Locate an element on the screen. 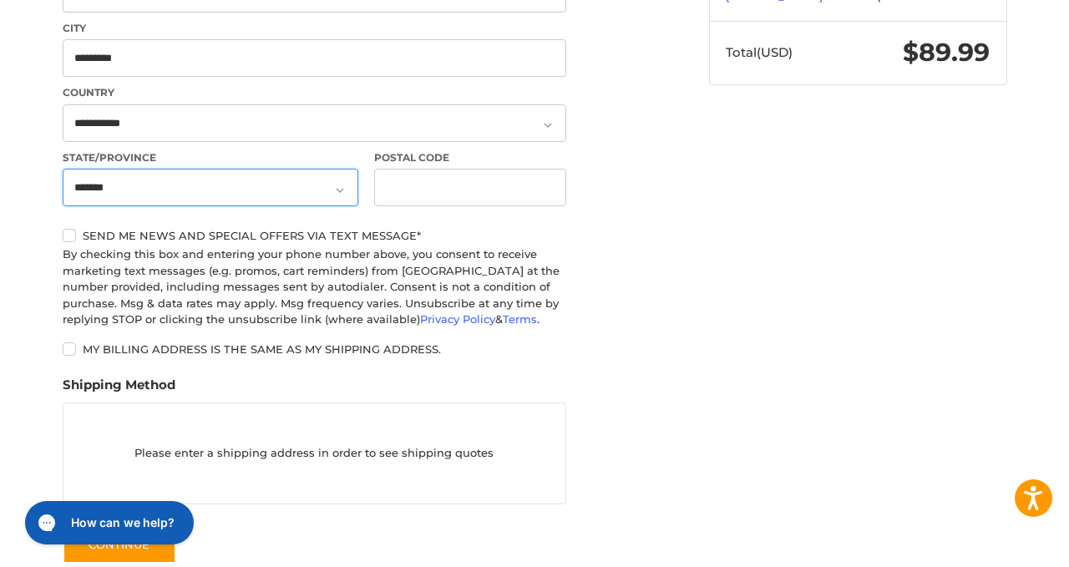 Image resolution: width=1069 pixels, height=567 pixels. button: Gorgias live chat is located at coordinates (93, 28).